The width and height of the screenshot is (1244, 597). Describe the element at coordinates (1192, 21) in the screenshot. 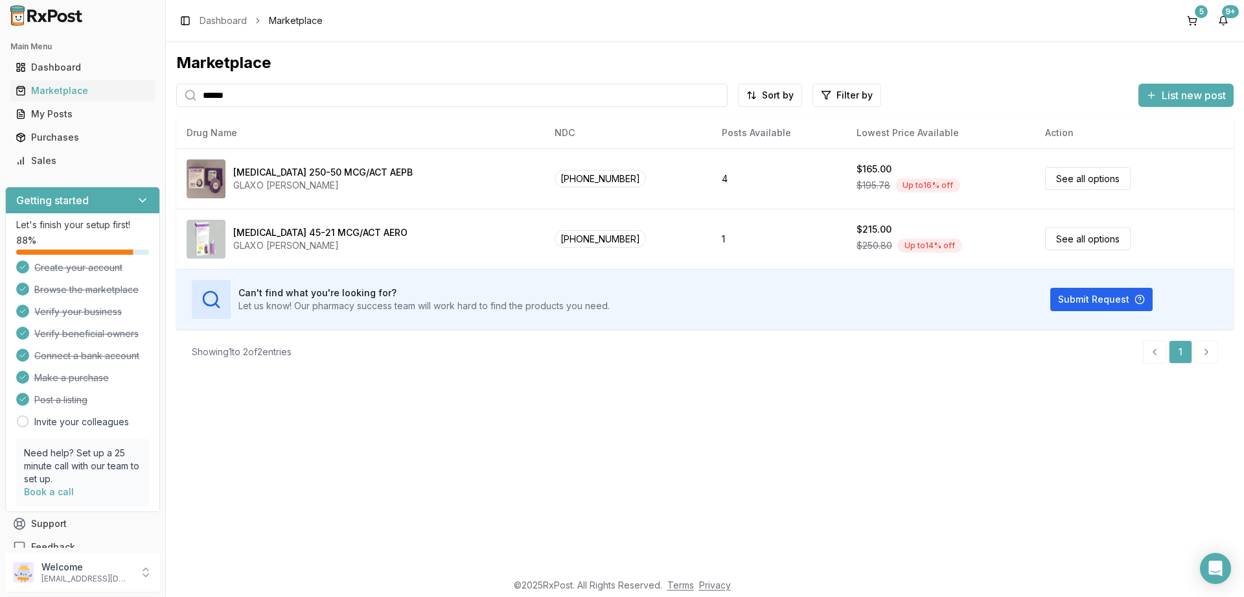

I see `button: 5` at that location.